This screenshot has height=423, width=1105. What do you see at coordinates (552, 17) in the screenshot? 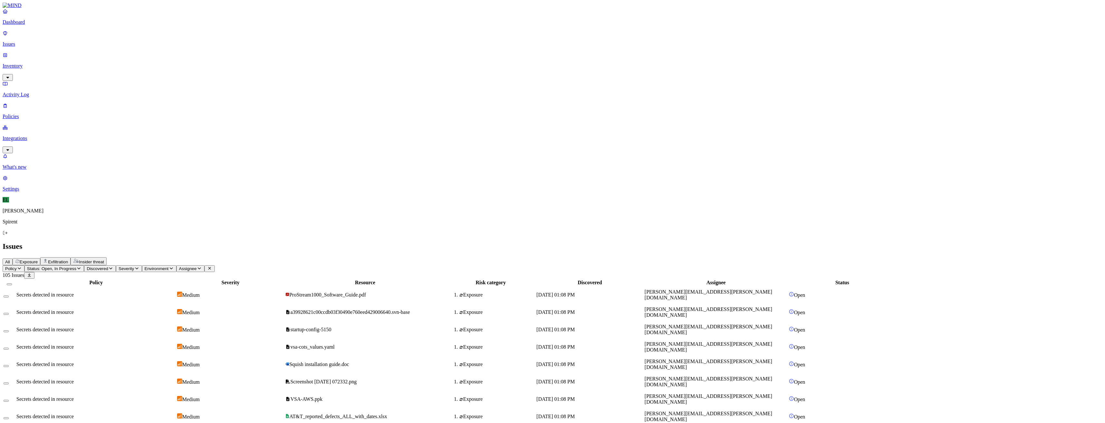
I see `a: Dashboard` at bounding box center [552, 17].